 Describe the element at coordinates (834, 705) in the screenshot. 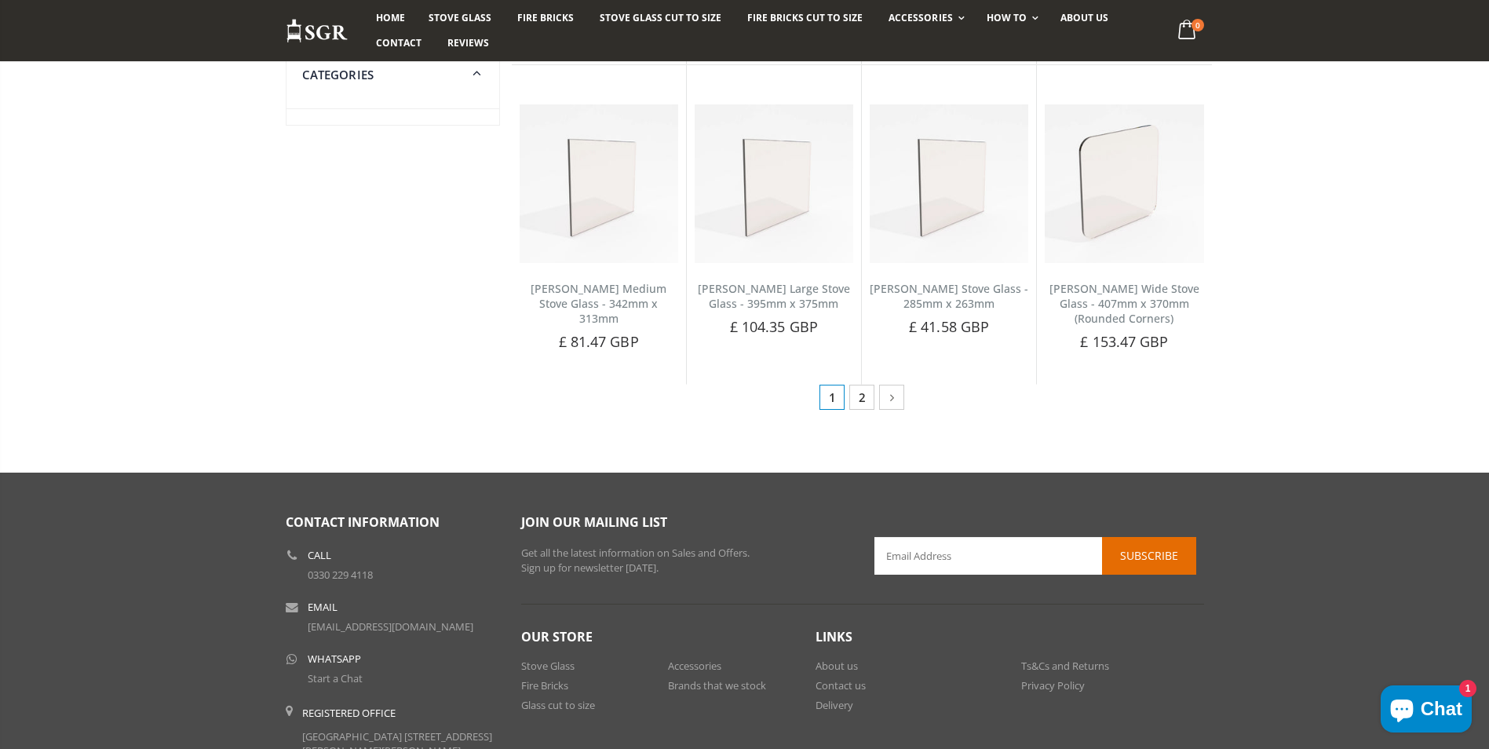

I see `a: Delivery` at that location.